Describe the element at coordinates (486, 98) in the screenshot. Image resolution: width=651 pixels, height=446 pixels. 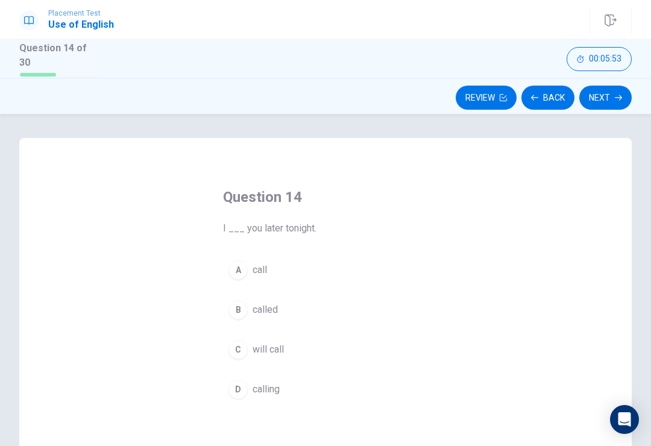
I see `button: Review` at that location.